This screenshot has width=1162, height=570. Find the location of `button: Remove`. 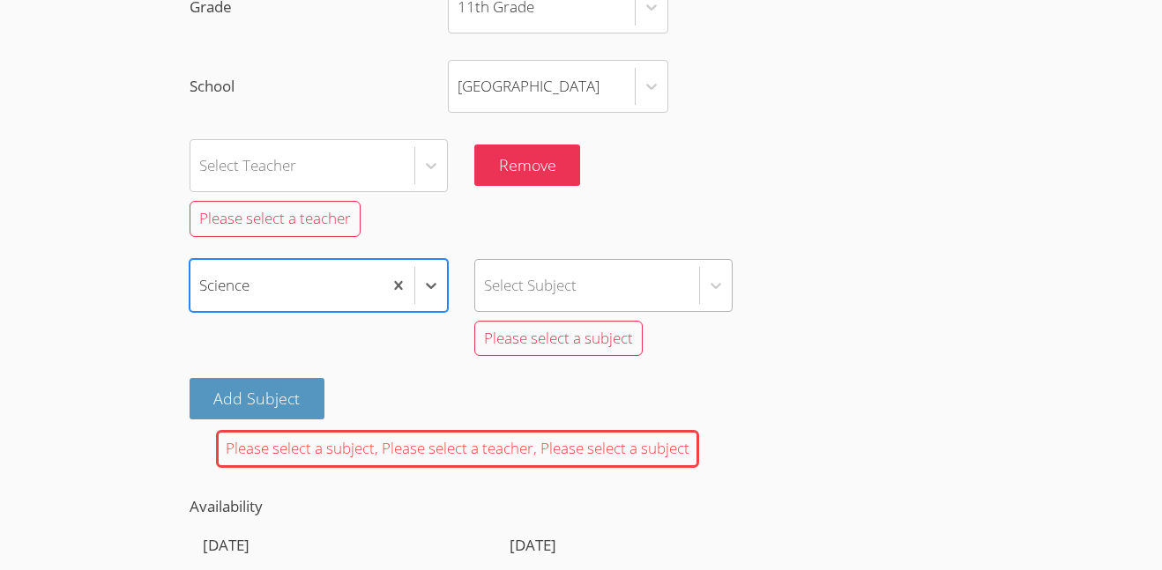

button: Remove is located at coordinates (527, 165).